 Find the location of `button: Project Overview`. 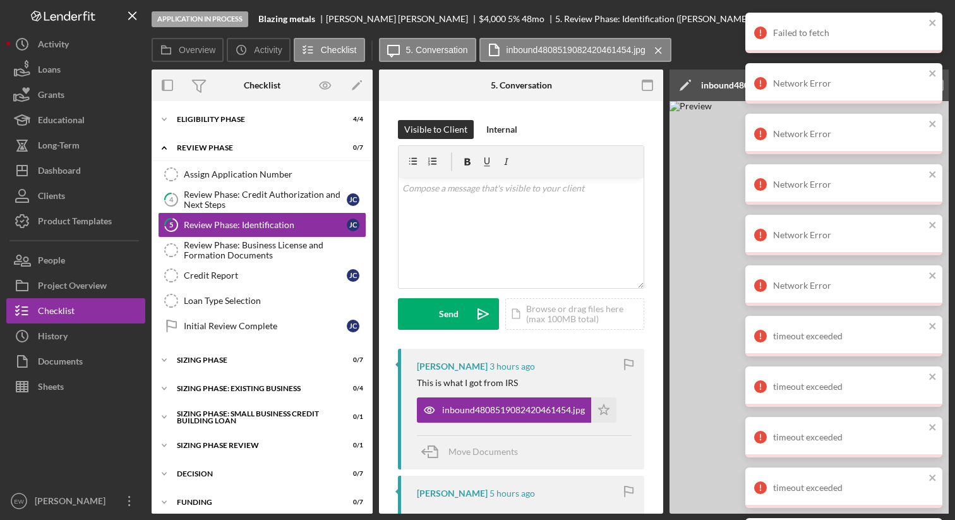

button: Project Overview is located at coordinates (76, 285).